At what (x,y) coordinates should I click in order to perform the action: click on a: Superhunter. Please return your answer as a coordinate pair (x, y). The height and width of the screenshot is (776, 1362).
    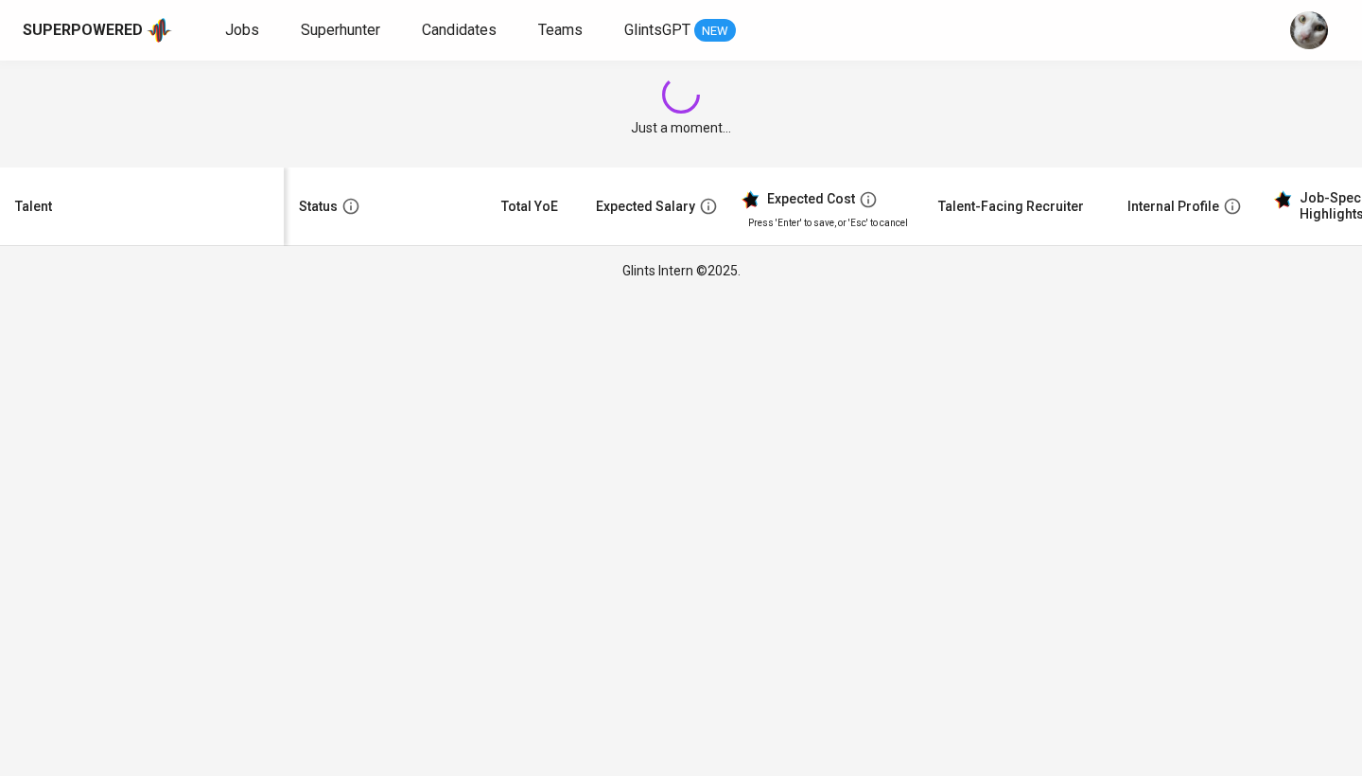
    Looking at the image, I should click on (342, 30).